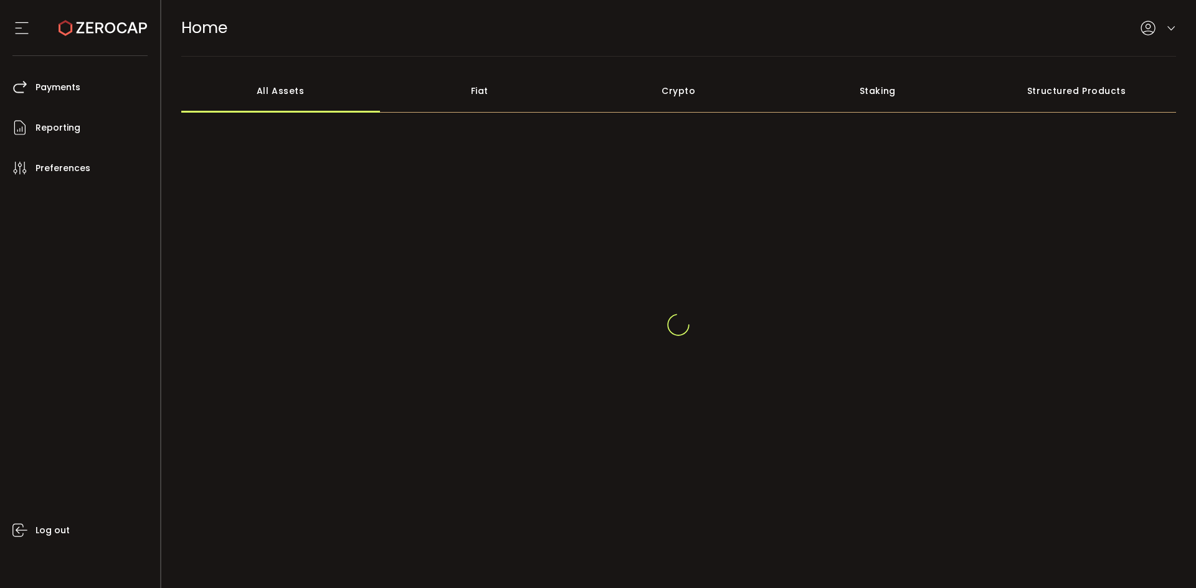 This screenshot has height=588, width=1196. Describe the element at coordinates (204, 27) in the screenshot. I see `span: Home` at that location.